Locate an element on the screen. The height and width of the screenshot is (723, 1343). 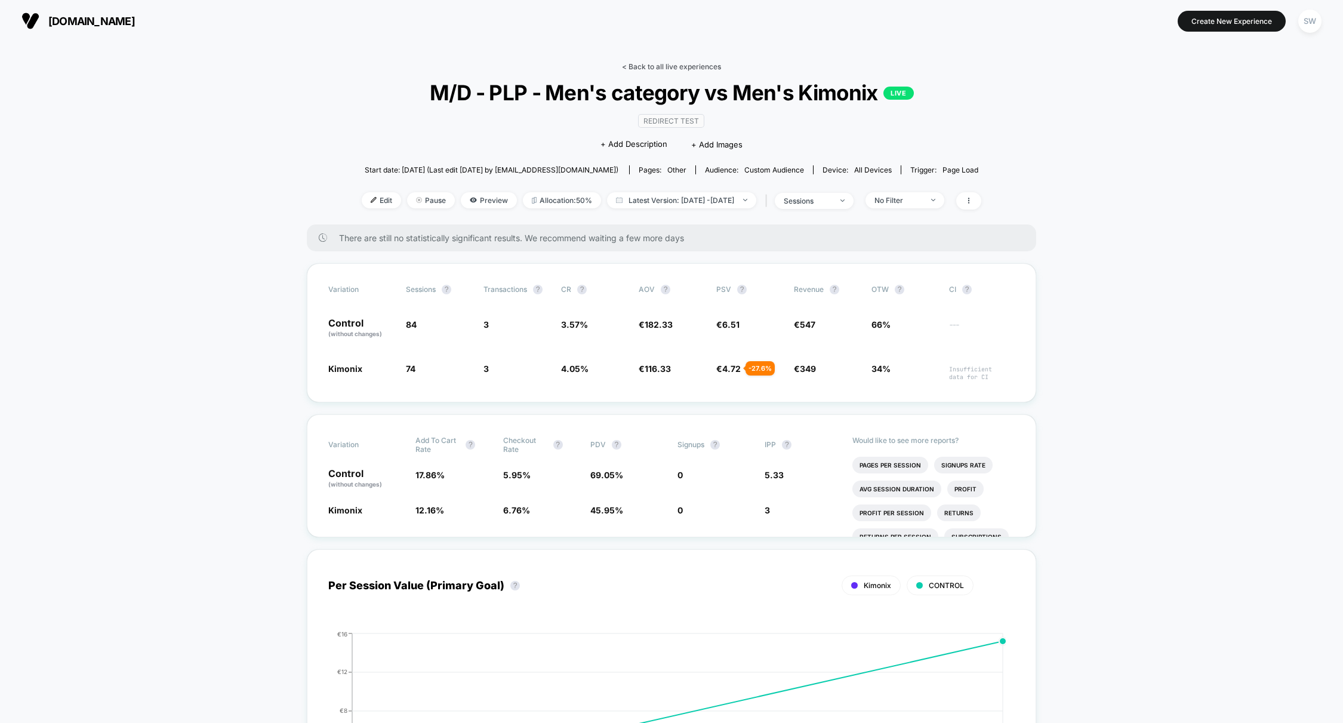
li: Profit is located at coordinates (965, 489).